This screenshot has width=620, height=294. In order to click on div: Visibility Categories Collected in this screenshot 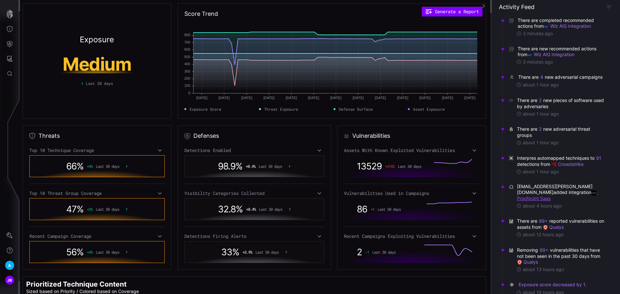, I will do `click(254, 193)`.